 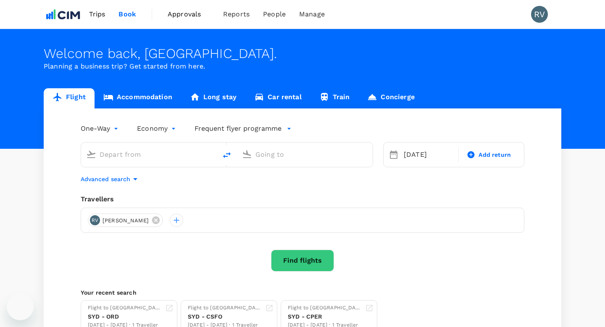 I want to click on p: Your recent search, so click(x=302, y=292).